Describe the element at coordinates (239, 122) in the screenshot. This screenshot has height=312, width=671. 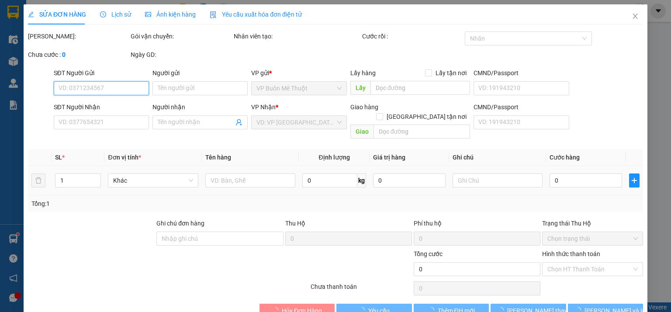
I see `span: user-add` at that location.